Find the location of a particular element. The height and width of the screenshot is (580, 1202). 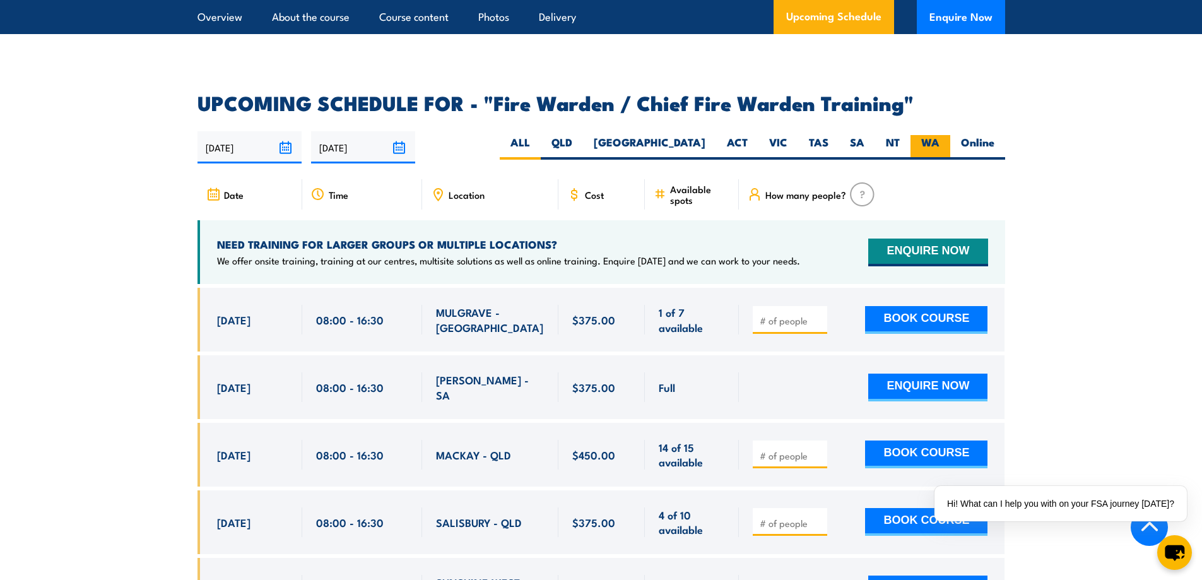

input: From date is located at coordinates (249, 147).